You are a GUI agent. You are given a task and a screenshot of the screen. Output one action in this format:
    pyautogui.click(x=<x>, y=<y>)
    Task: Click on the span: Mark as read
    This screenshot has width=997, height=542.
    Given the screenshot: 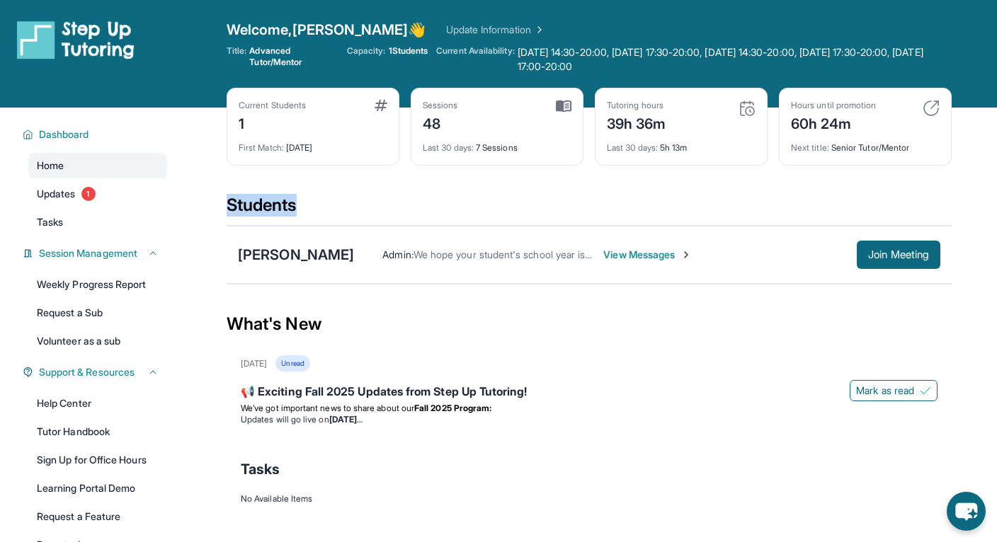 What is the action you would take?
    pyautogui.click(x=885, y=391)
    